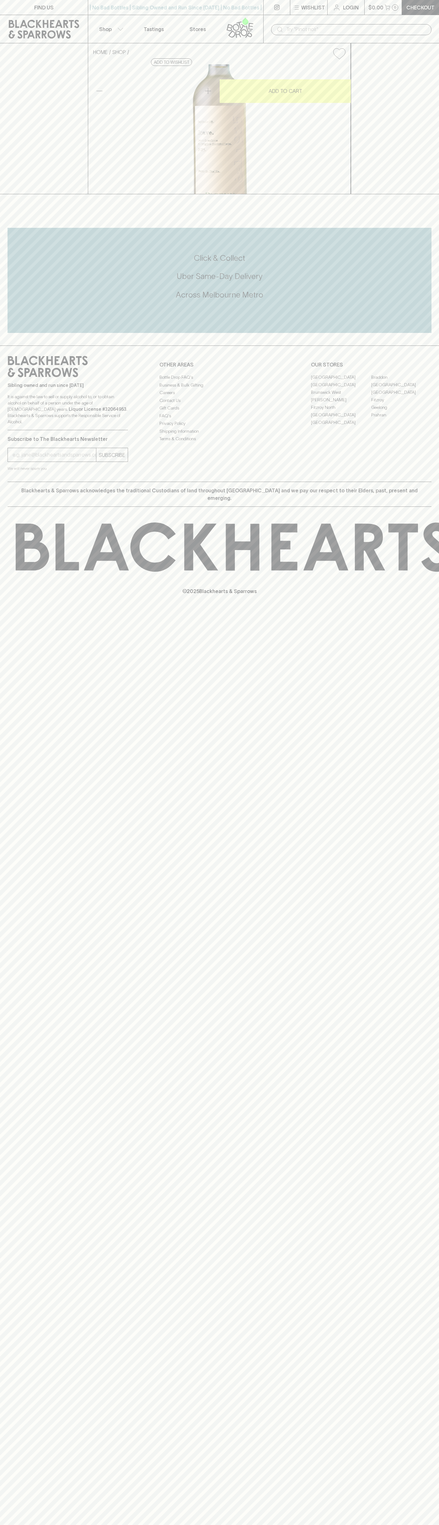 Image resolution: width=439 pixels, height=1525 pixels. Describe the element at coordinates (285, 91) in the screenshot. I see `button: ADD TO CART` at that location.